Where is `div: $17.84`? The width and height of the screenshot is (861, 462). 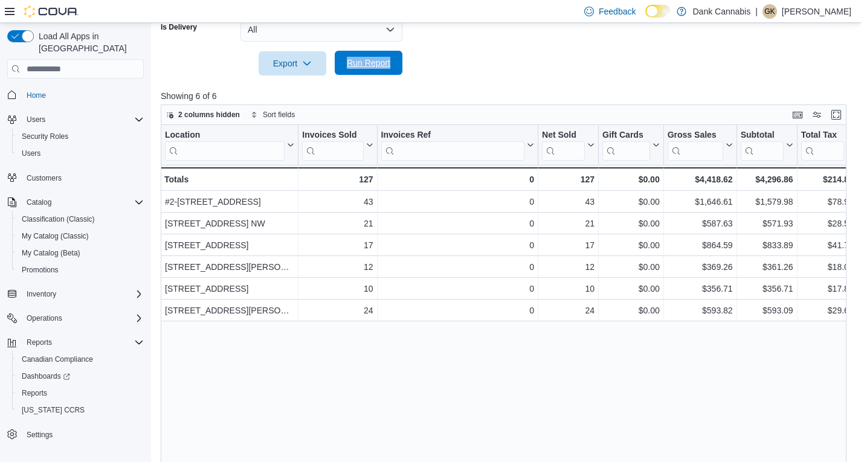 div: $17.84 is located at coordinates (827, 289).